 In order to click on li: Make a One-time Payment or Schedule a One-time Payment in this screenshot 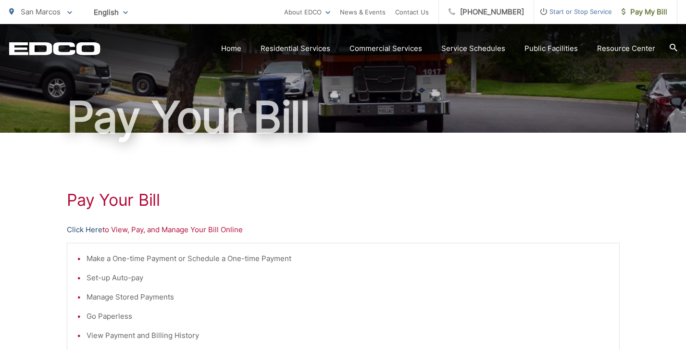, I will do `click(348, 259)`.